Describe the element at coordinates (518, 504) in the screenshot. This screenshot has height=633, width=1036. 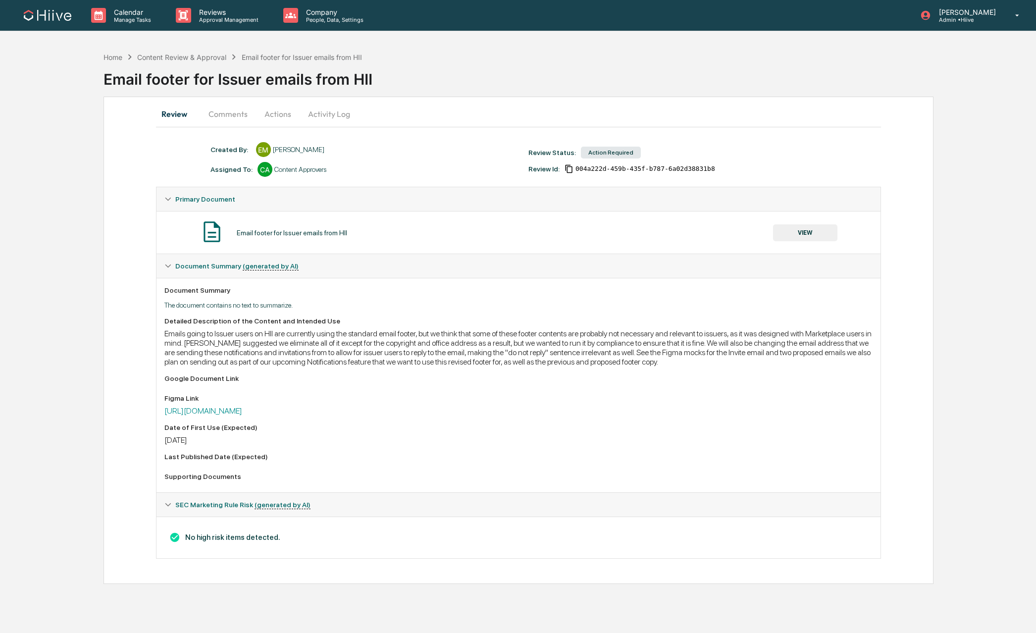
I see `div: SEC Marketing Rule Risk (generated by AI)` at that location.